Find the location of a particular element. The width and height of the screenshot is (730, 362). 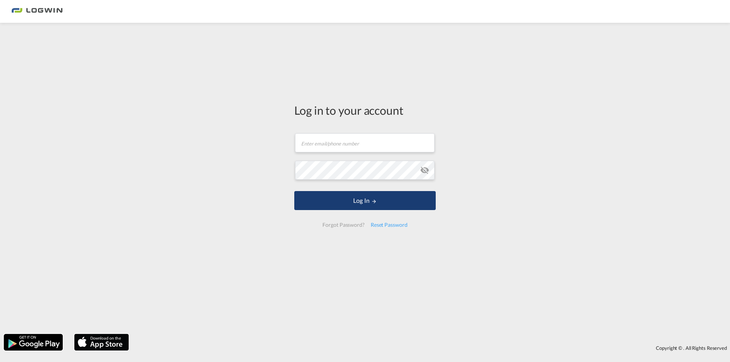

md-icon: icon-eye-off is located at coordinates (425, 170).